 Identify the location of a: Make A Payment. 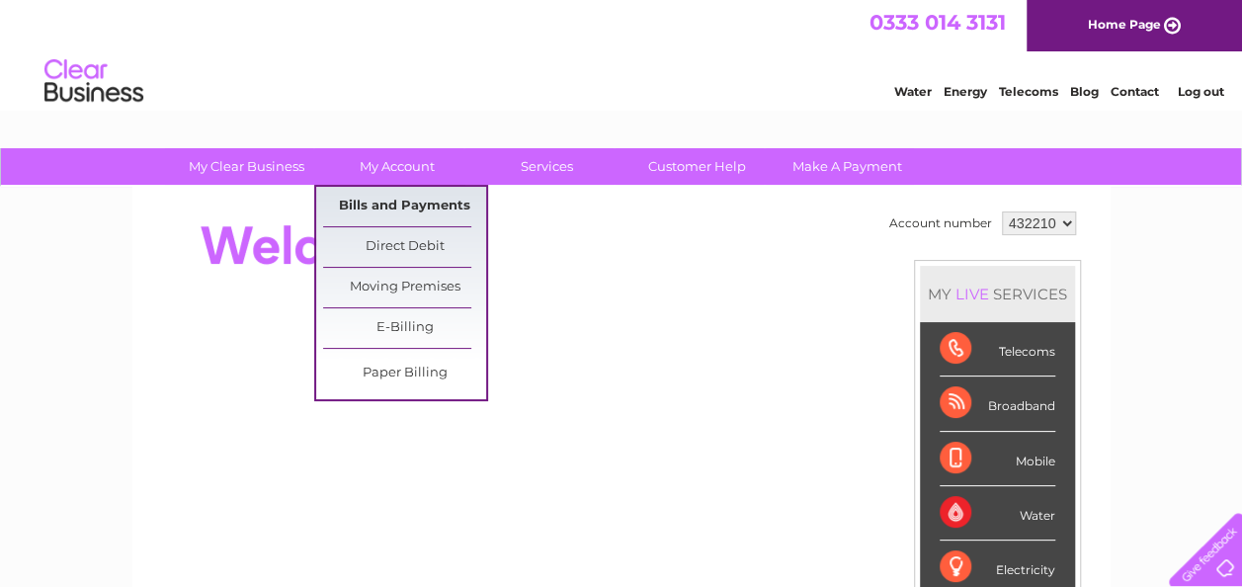
(847, 166).